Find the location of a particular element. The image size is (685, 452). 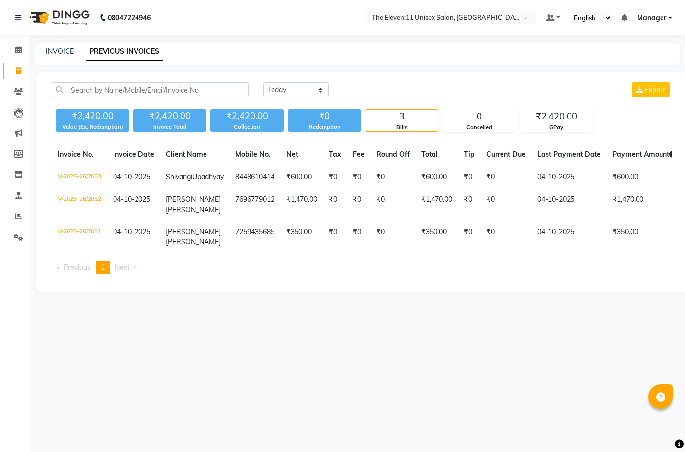

td: 8448610414 is located at coordinates (255, 177).